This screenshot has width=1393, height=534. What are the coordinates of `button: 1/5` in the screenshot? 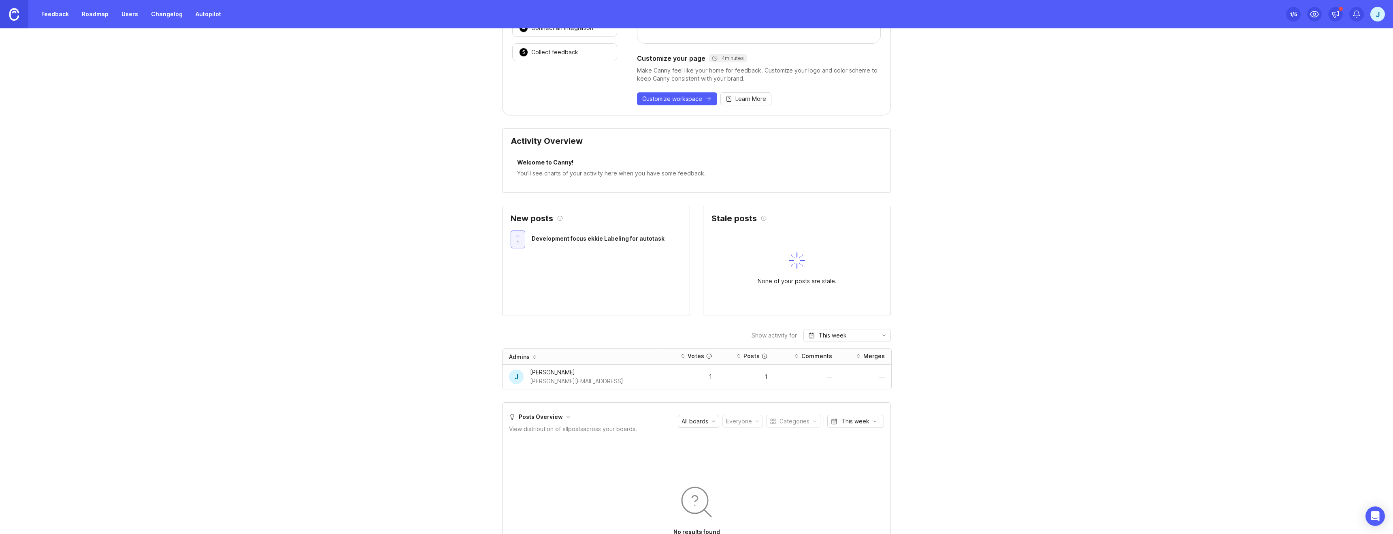 It's located at (1294, 14).